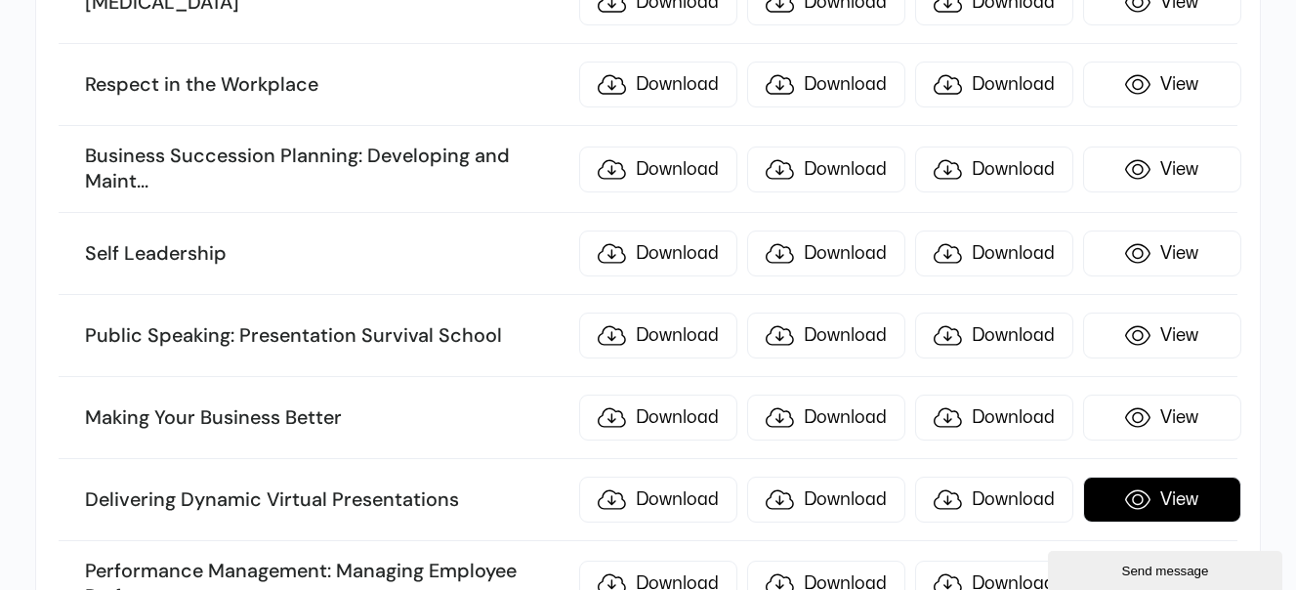 The width and height of the screenshot is (1296, 590). What do you see at coordinates (326, 500) in the screenshot?
I see `h3: Delivering Dynamic Virtual Presentations` at bounding box center [326, 500].